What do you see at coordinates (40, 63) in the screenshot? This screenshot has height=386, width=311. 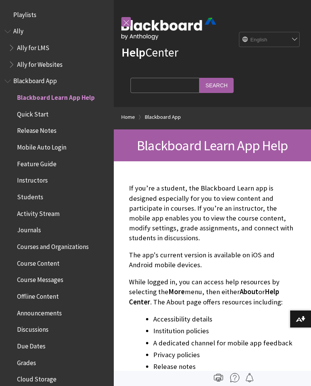 I see `span: Ally for Websites` at bounding box center [40, 63].